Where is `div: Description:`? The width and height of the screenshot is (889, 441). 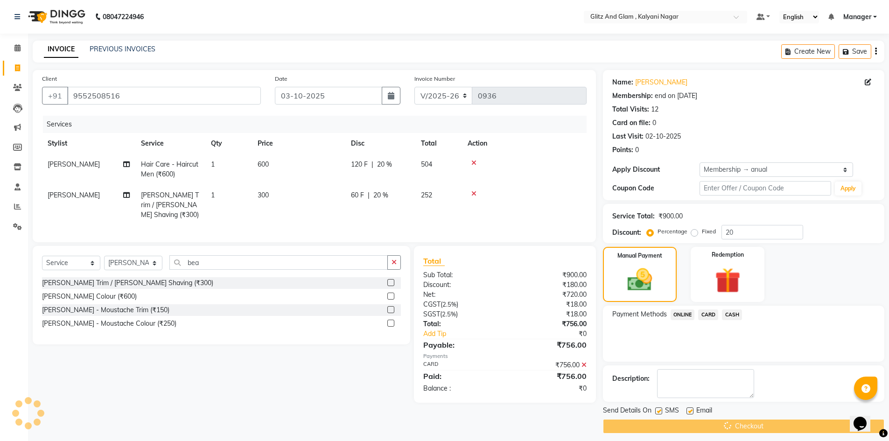
div: Description: is located at coordinates (631, 379).